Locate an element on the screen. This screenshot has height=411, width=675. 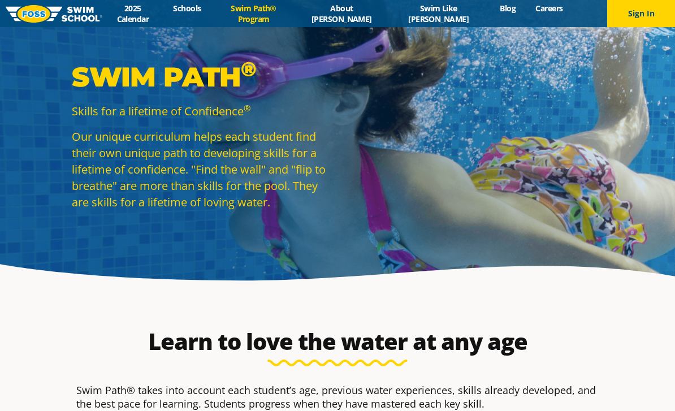
a: Swim Path® Program is located at coordinates (253, 14).